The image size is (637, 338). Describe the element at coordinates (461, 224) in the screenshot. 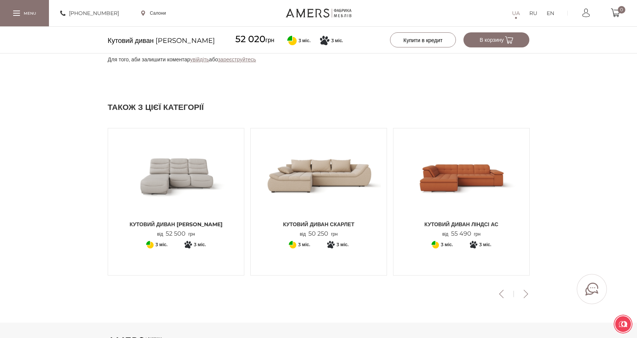

I see `span: Кутовий диван ЛІНДСІ АС` at that location.